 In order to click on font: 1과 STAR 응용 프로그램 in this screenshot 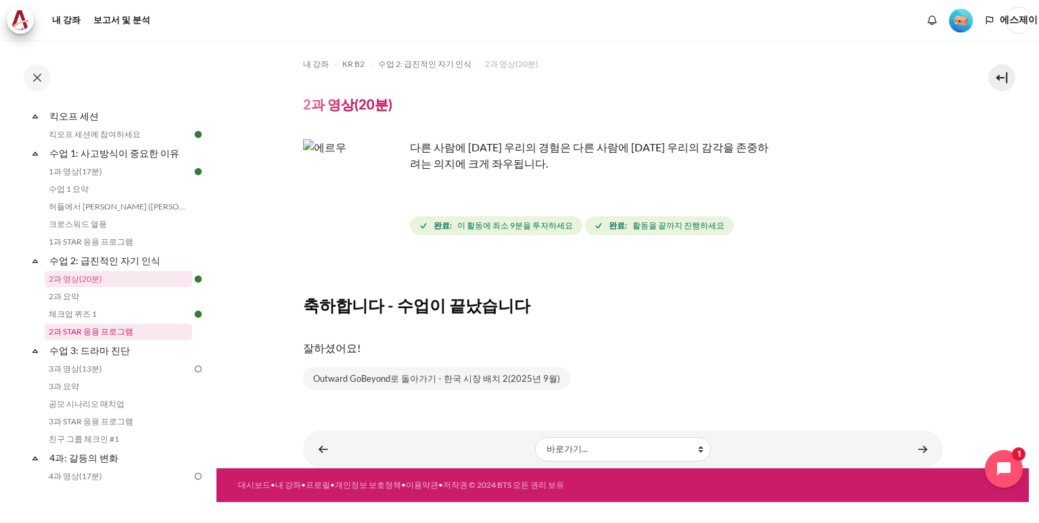, I will do `click(91, 241)`.